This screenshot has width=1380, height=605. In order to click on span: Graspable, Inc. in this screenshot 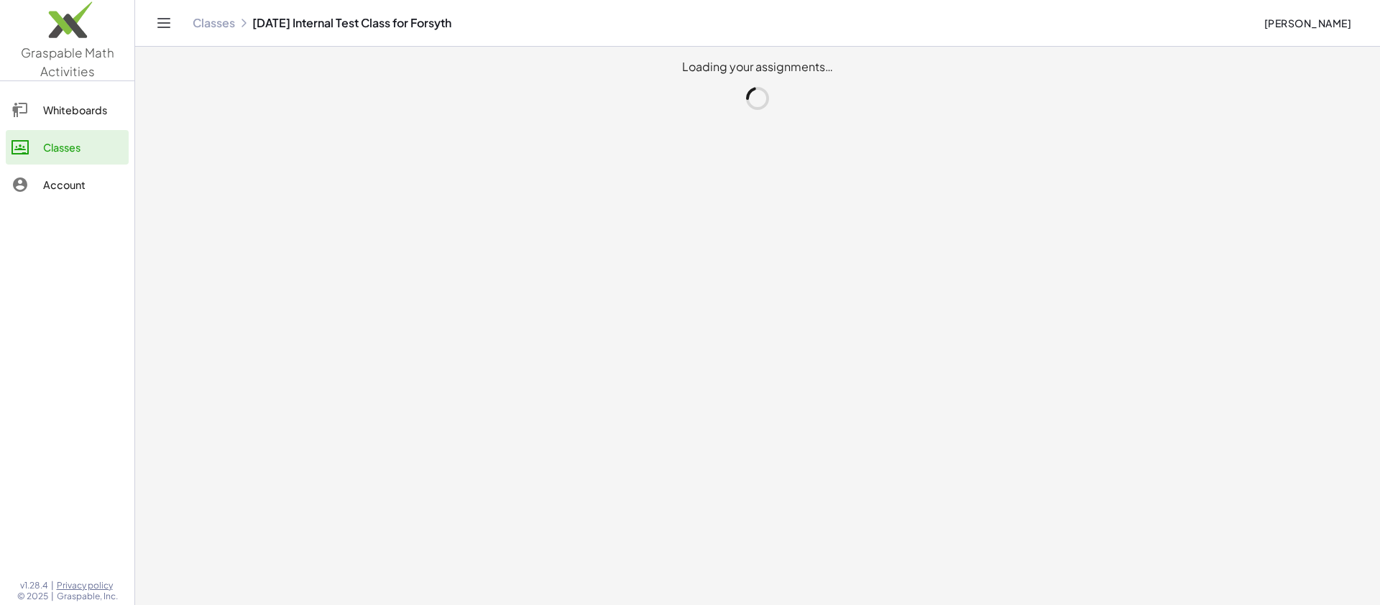, I will do `click(87, 596)`.